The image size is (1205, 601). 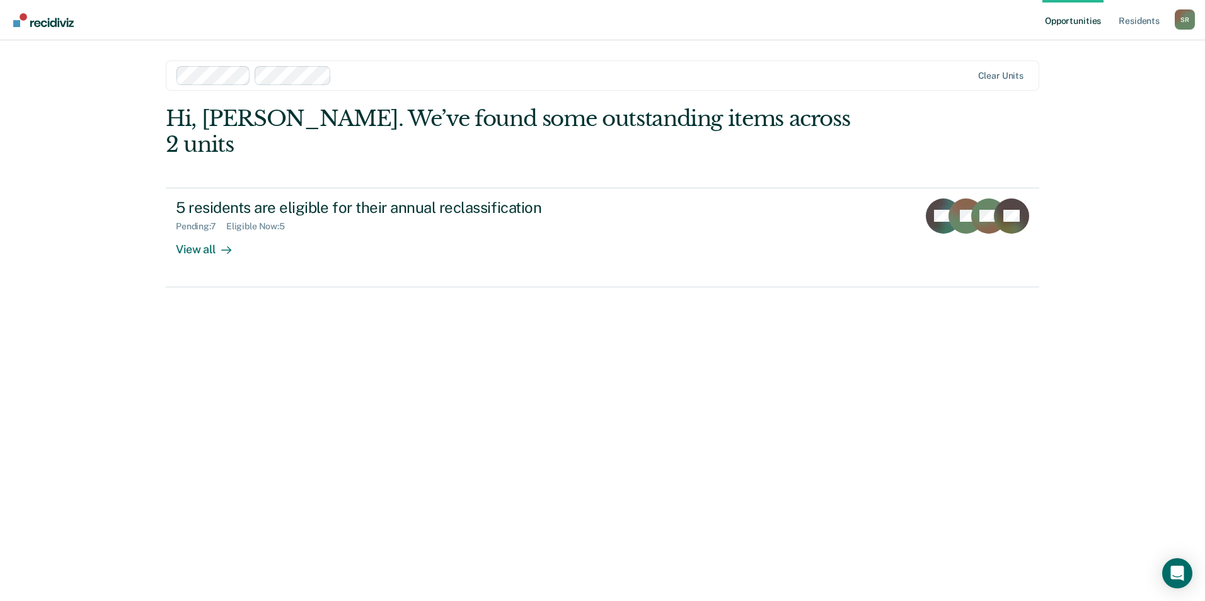 What do you see at coordinates (397, 207) in the screenshot?
I see `div: 5 residents are eligible for their annual reclassification` at bounding box center [397, 207].